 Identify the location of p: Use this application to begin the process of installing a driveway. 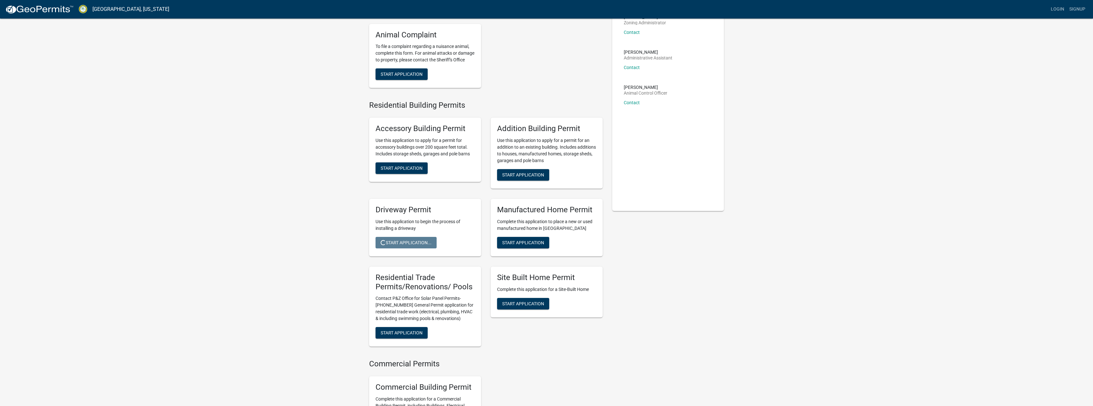
(425, 225).